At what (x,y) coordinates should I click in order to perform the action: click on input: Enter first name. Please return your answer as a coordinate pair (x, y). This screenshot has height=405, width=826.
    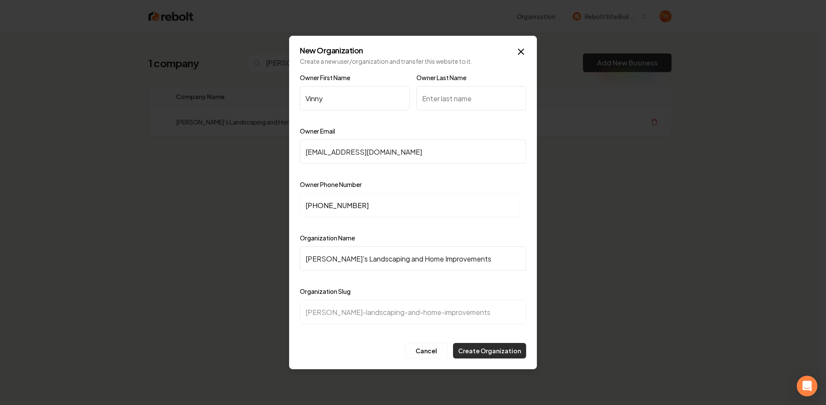
    Looking at the image, I should click on (355, 98).